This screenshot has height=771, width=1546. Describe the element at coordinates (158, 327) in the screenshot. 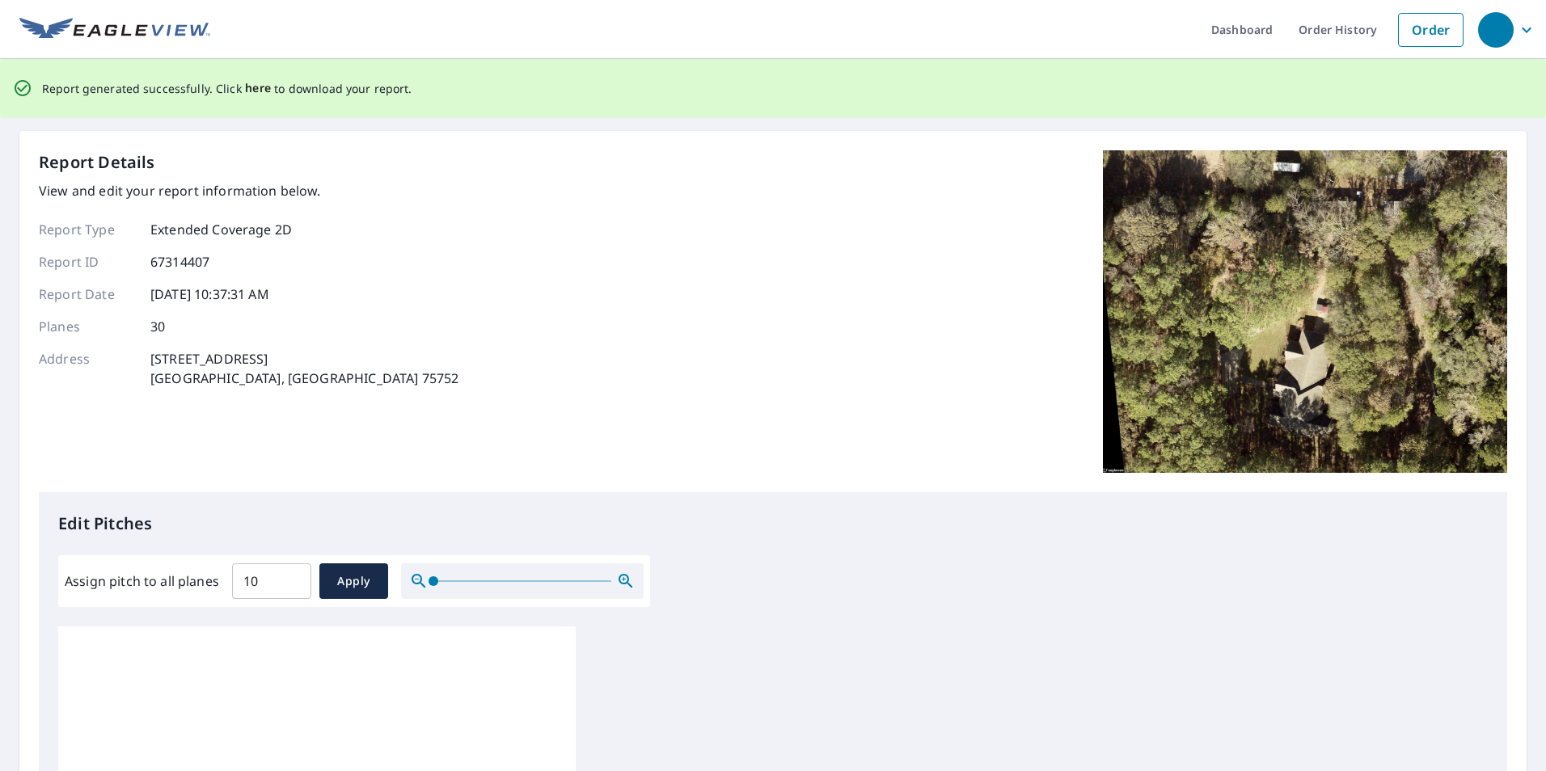

I see `p: 30` at that location.